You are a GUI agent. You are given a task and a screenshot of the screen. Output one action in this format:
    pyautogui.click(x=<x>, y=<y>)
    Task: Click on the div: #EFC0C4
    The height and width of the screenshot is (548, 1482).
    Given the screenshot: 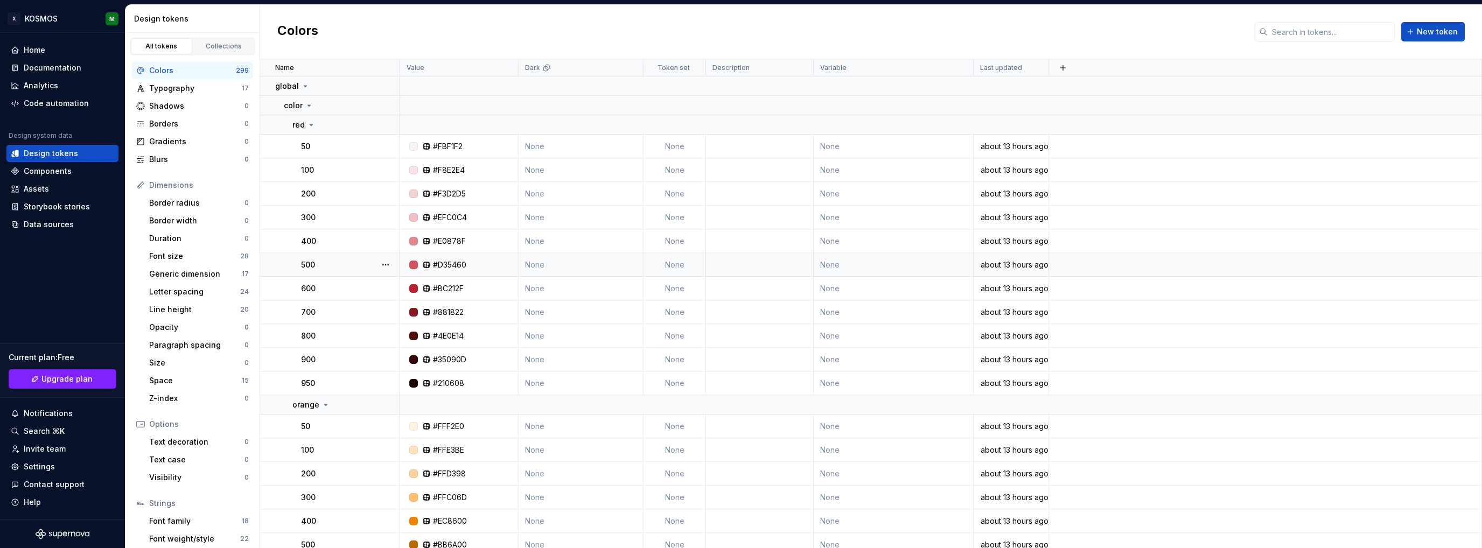 What is the action you would take?
    pyautogui.click(x=450, y=218)
    